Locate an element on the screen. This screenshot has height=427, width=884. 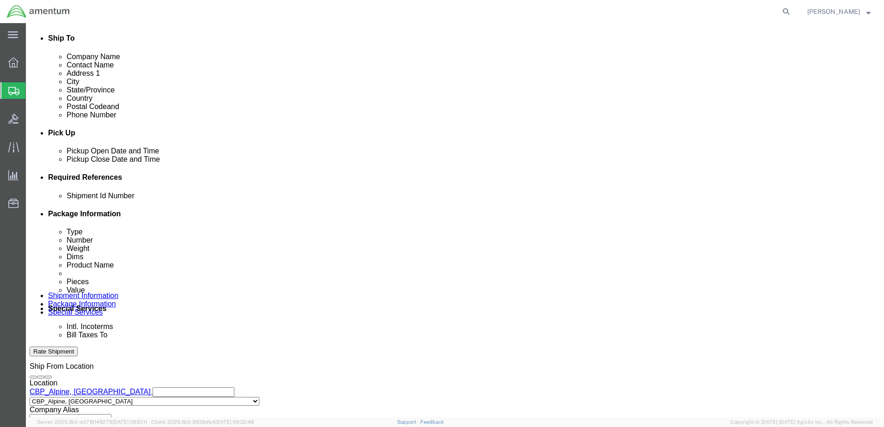
img: logo is located at coordinates (38, 12).